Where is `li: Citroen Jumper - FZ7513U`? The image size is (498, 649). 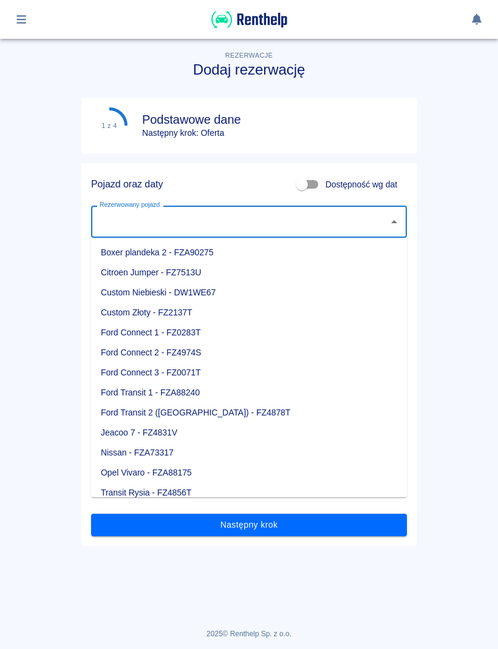
li: Citroen Jumper - FZ7513U is located at coordinates (249, 272).